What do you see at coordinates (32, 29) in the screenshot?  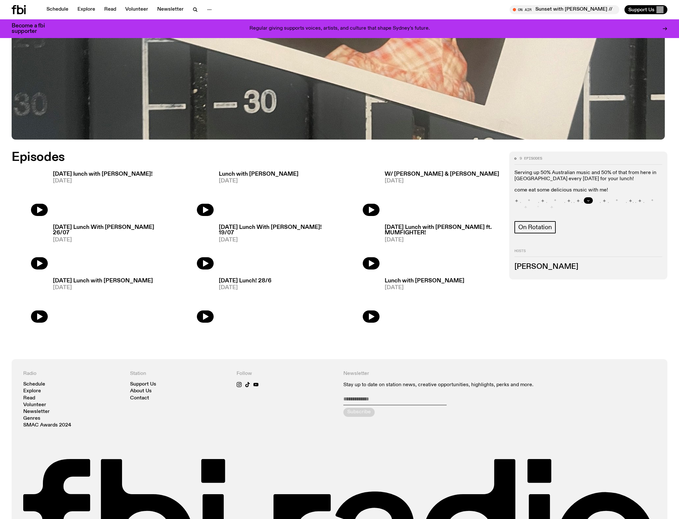 I see `h3: Become a fbi supporter` at bounding box center [32, 29].